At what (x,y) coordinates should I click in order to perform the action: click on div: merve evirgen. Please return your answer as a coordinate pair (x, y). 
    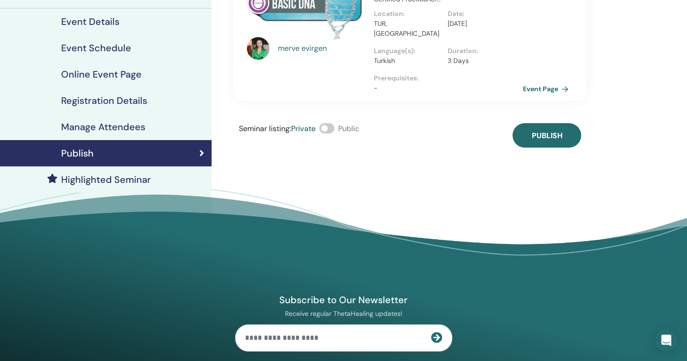
    Looking at the image, I should click on (321, 48).